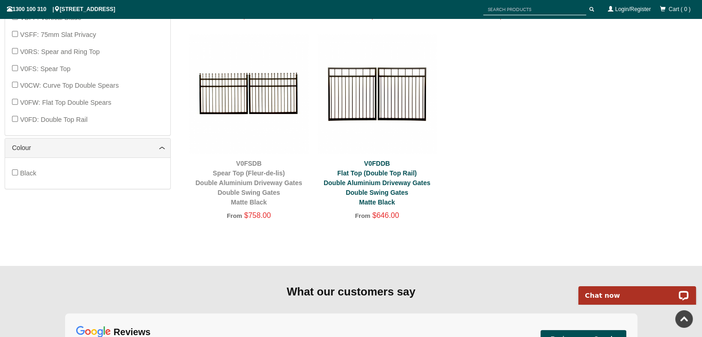 This screenshot has height=337, width=702. I want to click on span: VSFF: 75mm Slat Privacy, so click(58, 35).